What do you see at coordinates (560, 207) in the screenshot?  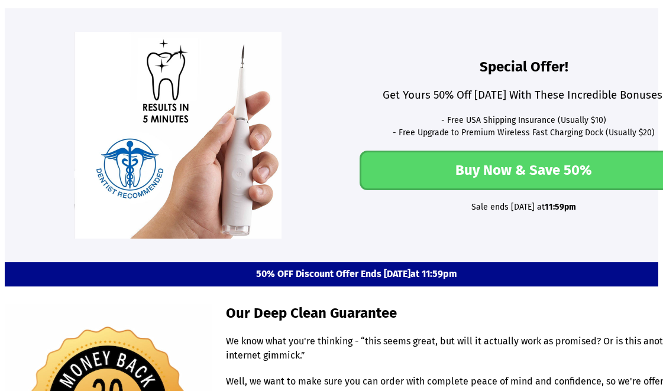 I see `b: 11:59pm` at bounding box center [560, 207].